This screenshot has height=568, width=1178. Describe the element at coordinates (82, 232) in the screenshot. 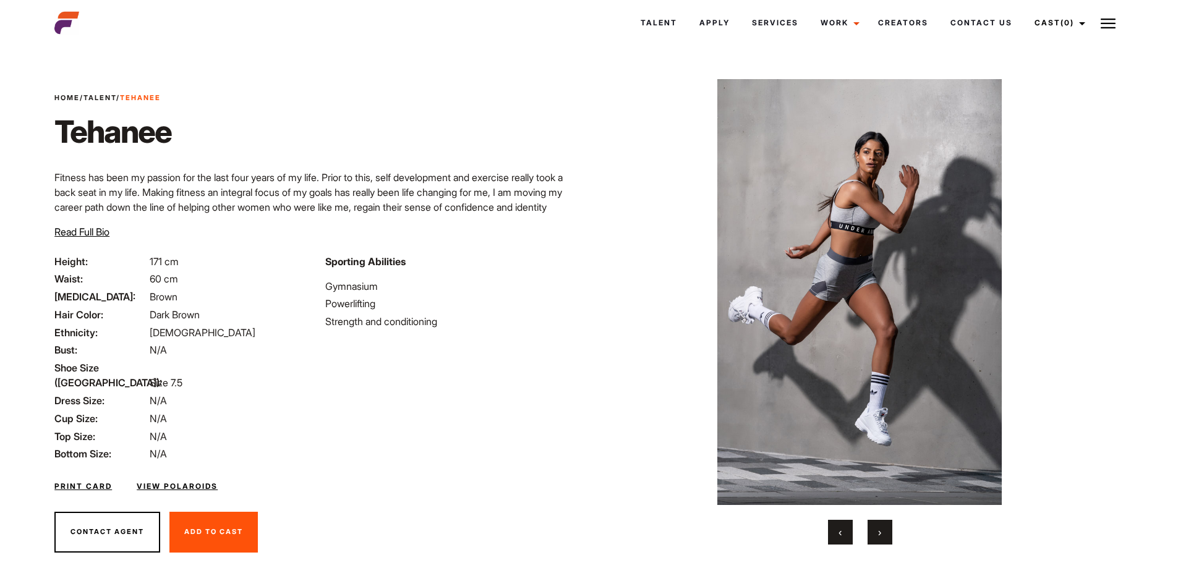

I see `span: Read Full Bio` at that location.